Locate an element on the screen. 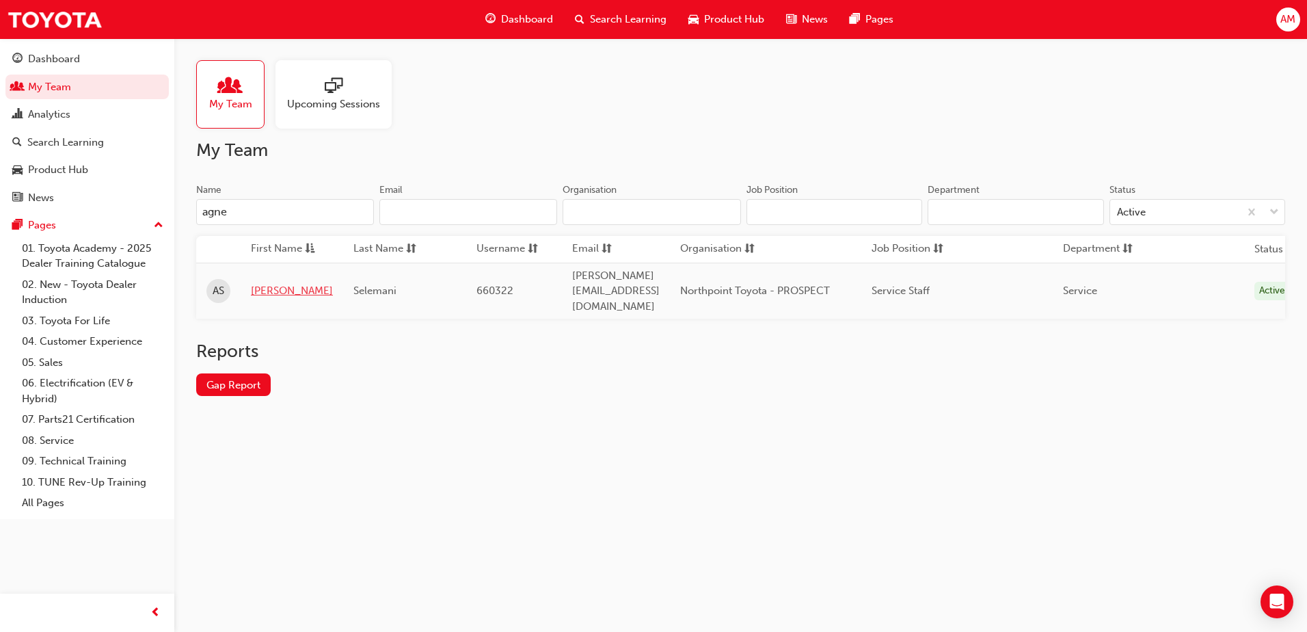 The height and width of the screenshot is (632, 1307). button: DashboardMy TeamAnalyticsSearch LearningProduct HubNews is located at coordinates (87, 128).